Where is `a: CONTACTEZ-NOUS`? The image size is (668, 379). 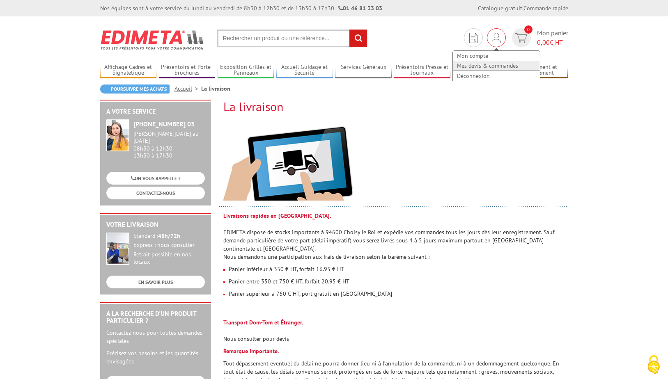
a: CONTACTEZ-NOUS is located at coordinates (156, 193).